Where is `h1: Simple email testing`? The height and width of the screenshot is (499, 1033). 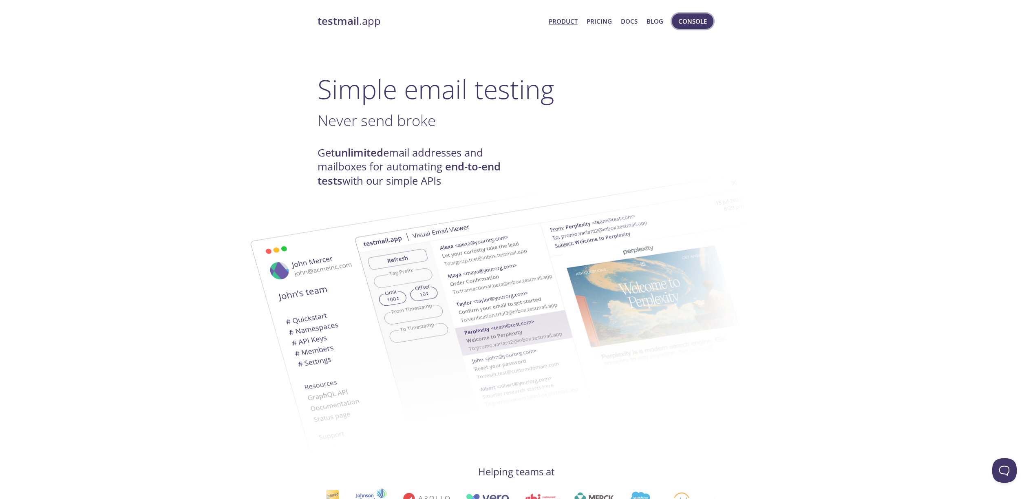 h1: Simple email testing is located at coordinates (517, 89).